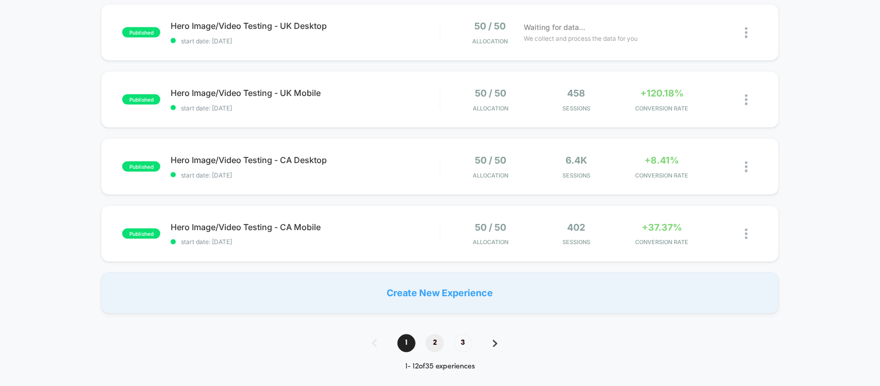 Image resolution: width=880 pixels, height=386 pixels. Describe the element at coordinates (305, 93) in the screenshot. I see `span: Hero Image/Video Testing - UK Mobile` at that location.